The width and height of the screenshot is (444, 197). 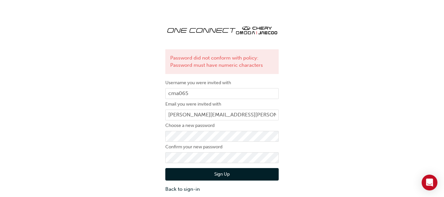 What do you see at coordinates (222, 61) in the screenshot?
I see `div: Password did not conform with policy: Password must have numeric characters` at bounding box center [222, 61].